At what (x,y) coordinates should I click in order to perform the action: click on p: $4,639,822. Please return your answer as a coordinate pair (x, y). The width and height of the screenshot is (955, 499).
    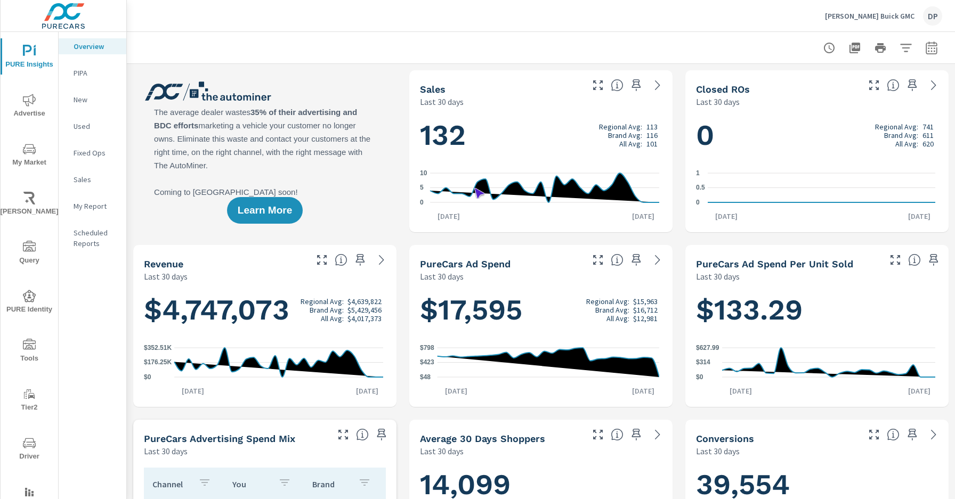
    Looking at the image, I should click on (364, 302).